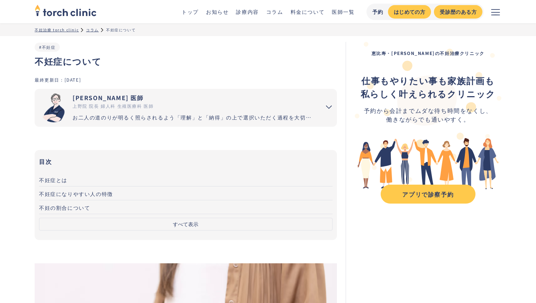 The image size is (536, 303). Describe the element at coordinates (47, 47) in the screenshot. I see `a: #不妊症` at that location.